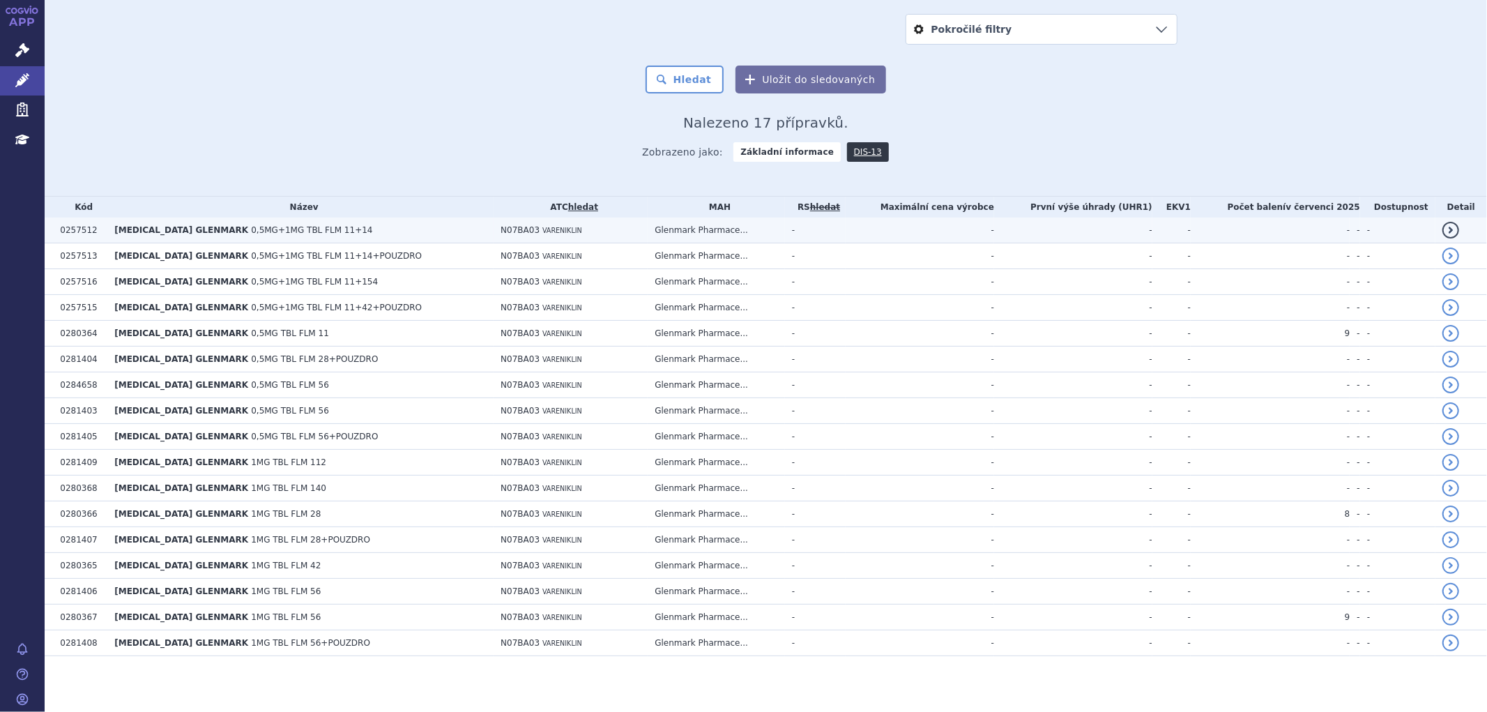 This screenshot has height=712, width=1487. What do you see at coordinates (80, 230) in the screenshot?
I see `td: 0257512` at bounding box center [80, 230].